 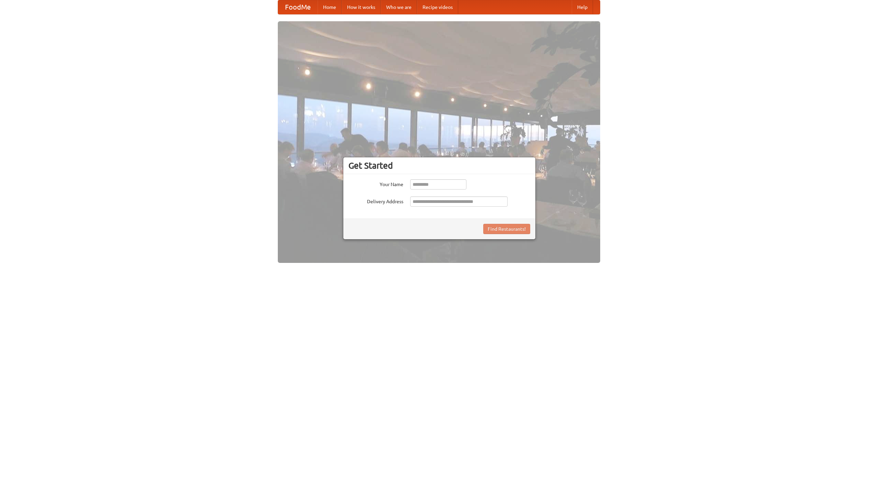 I want to click on a: Recipe videos, so click(x=438, y=7).